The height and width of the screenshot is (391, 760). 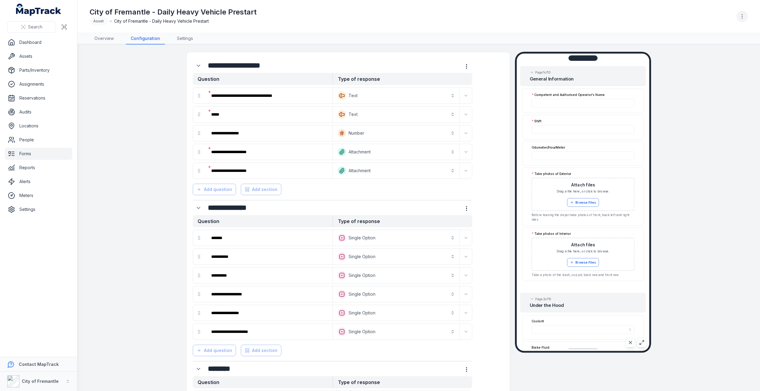 What do you see at coordinates (269, 171) in the screenshot?
I see `div: :r1gar:-form-item-label` at bounding box center [269, 171].